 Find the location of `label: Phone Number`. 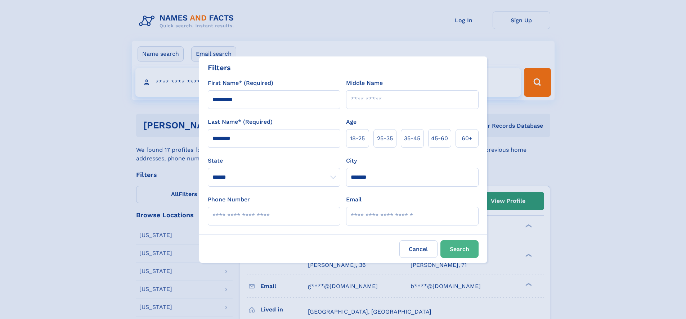

label: Phone Number is located at coordinates (229, 200).